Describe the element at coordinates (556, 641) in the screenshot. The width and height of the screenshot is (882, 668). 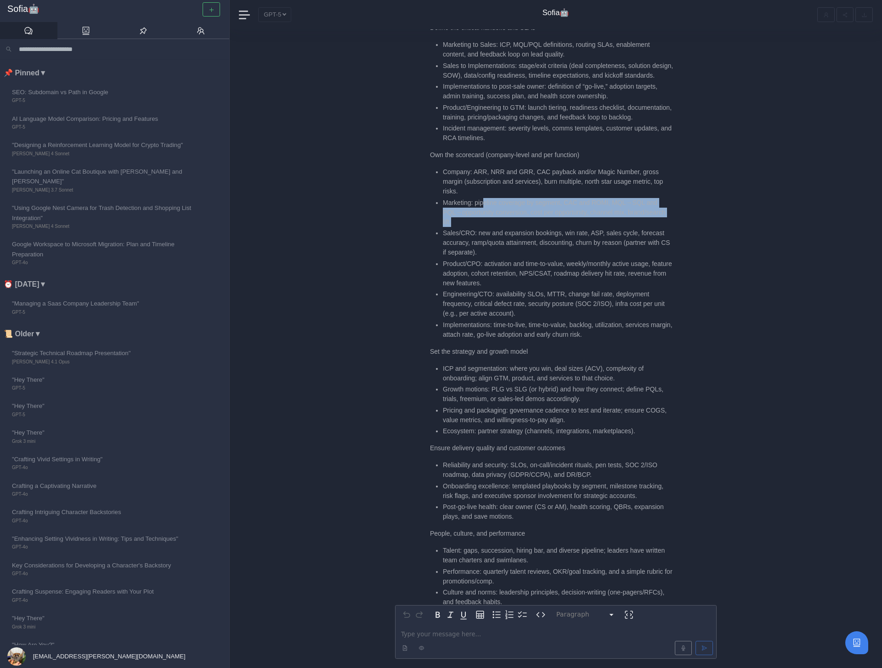
I see `div: editable markdown` at that location.